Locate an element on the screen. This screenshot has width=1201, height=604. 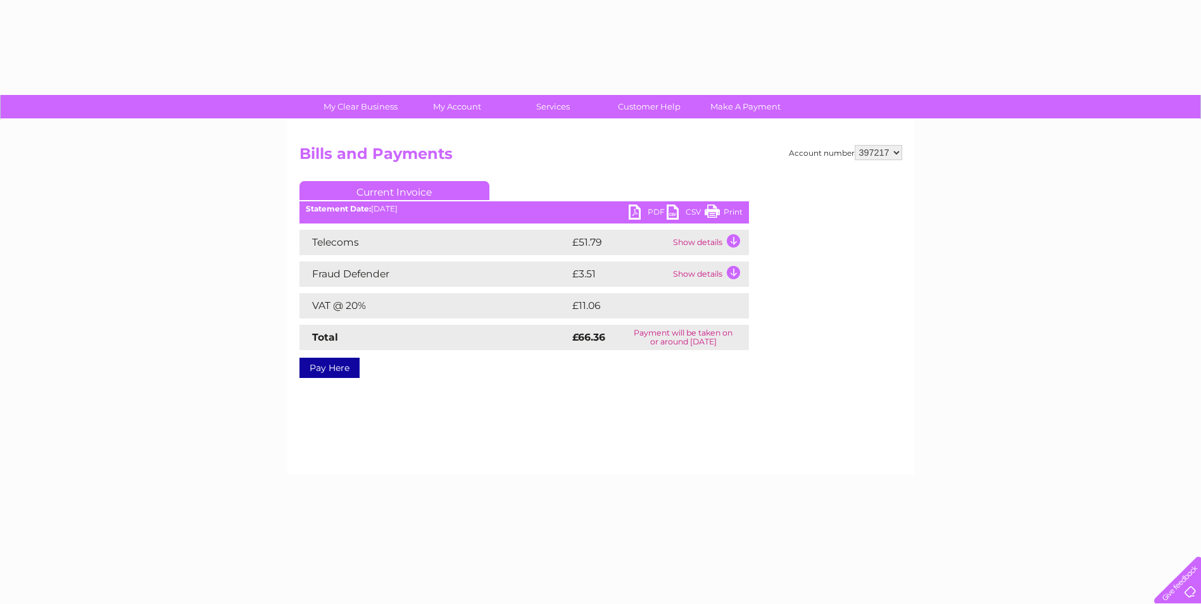
a: My Clear Business is located at coordinates (360, 106).